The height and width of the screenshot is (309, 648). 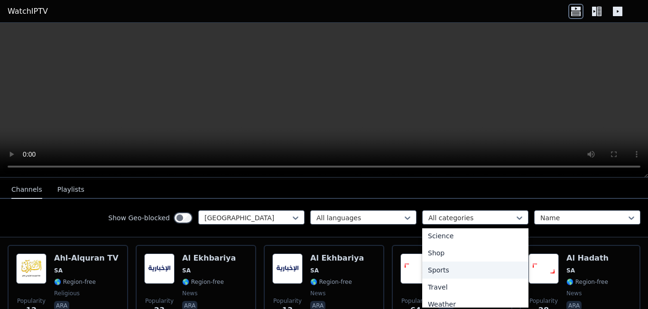 I want to click on label: Show Geo-blocked, so click(x=139, y=218).